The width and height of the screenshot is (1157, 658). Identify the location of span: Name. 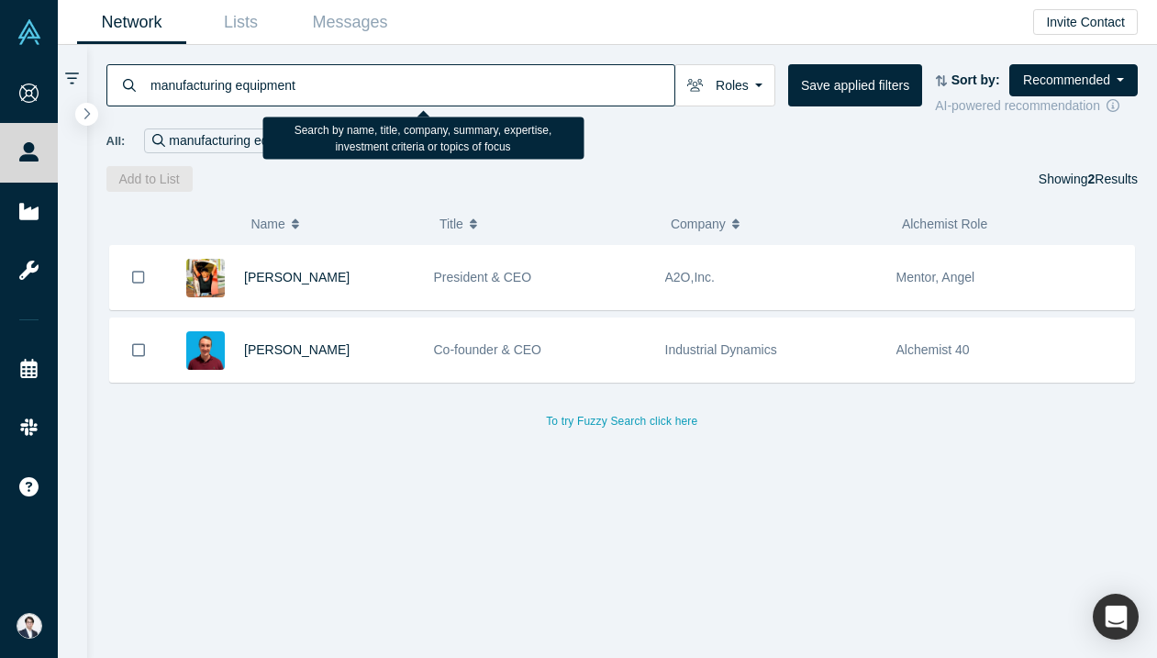
(267, 224).